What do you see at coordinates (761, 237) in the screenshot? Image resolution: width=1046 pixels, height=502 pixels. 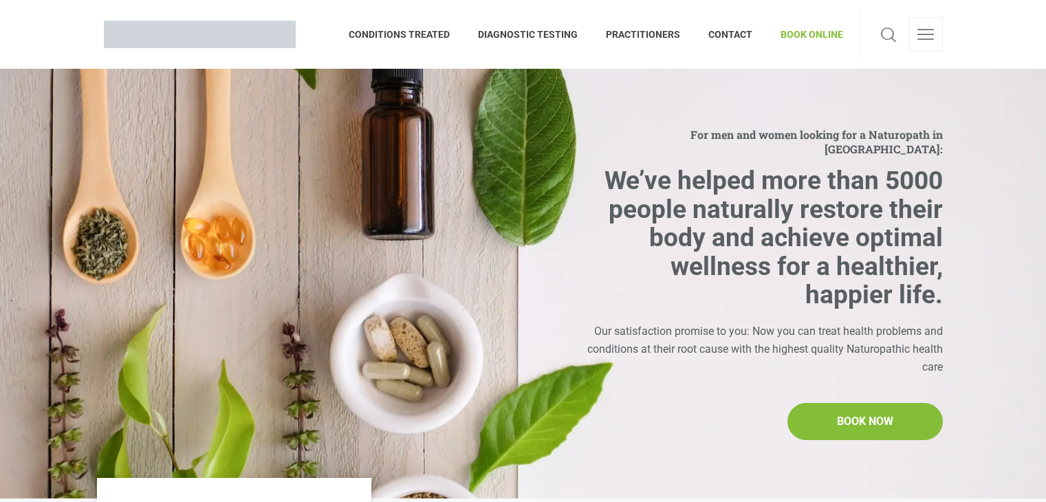 I see `h2: We’ve helped more than 5000 people naturally restore their body and achieve optimal wellness for ...` at bounding box center [761, 237].